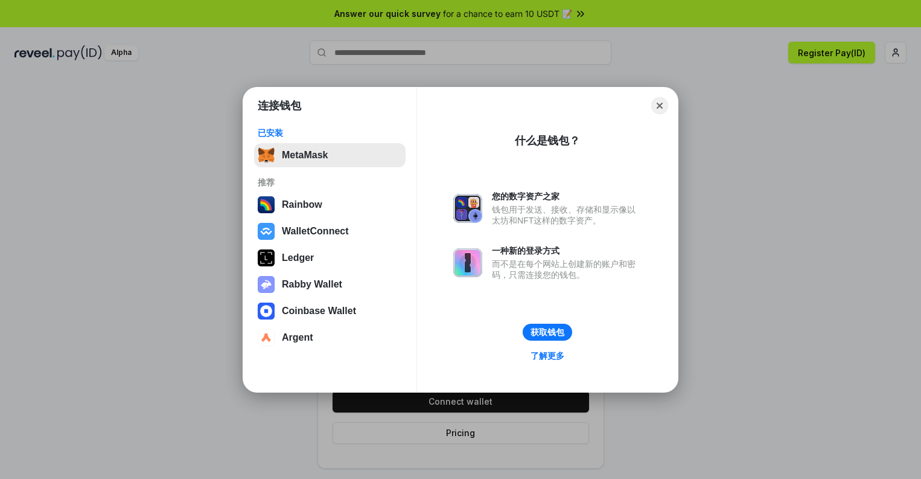 Image resolution: width=921 pixels, height=479 pixels. Describe the element at coordinates (330, 258) in the screenshot. I see `button: Ledger` at that location.